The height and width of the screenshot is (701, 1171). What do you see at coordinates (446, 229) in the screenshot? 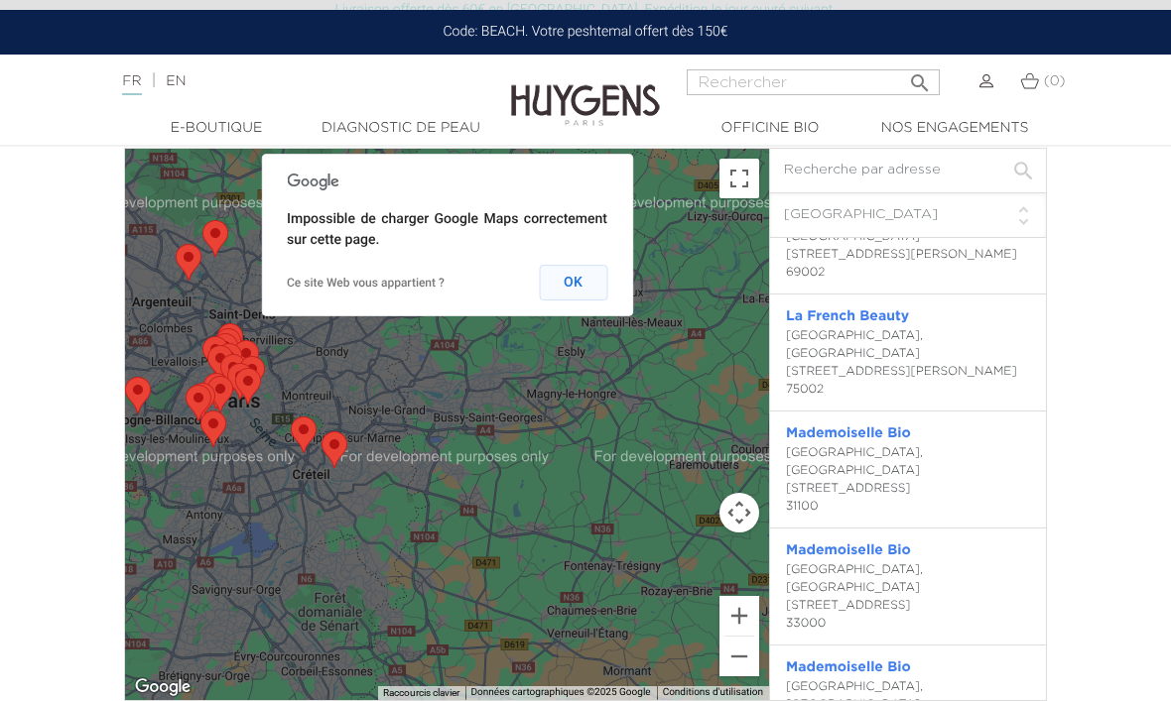
I see `span: Impossible de charger Google Maps correctement sur cette page.` at bounding box center [446, 229].